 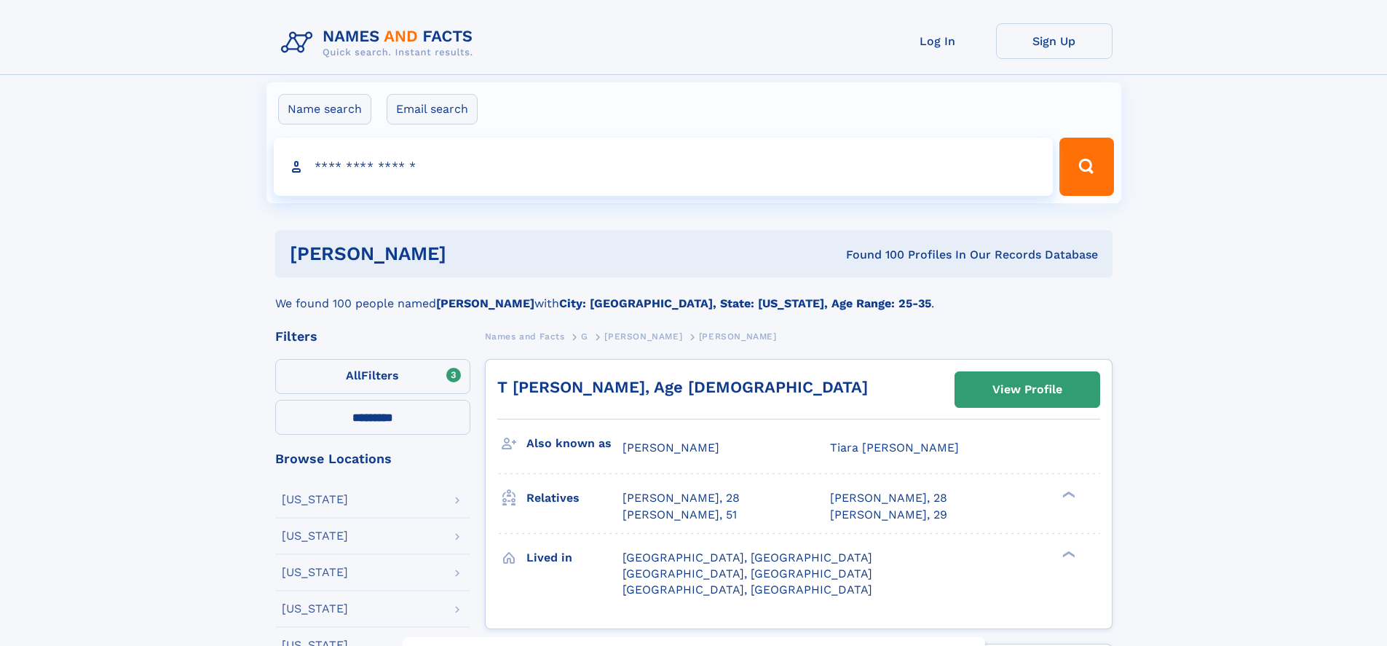 What do you see at coordinates (1028, 390) in the screenshot?
I see `a: View Profile` at bounding box center [1028, 390].